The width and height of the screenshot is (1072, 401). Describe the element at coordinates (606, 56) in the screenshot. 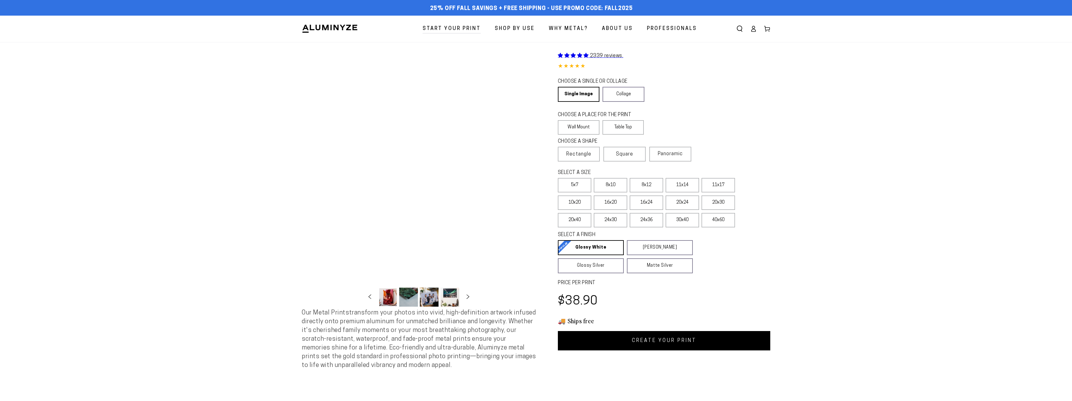

I see `span: 2339 reviews.` at that location.